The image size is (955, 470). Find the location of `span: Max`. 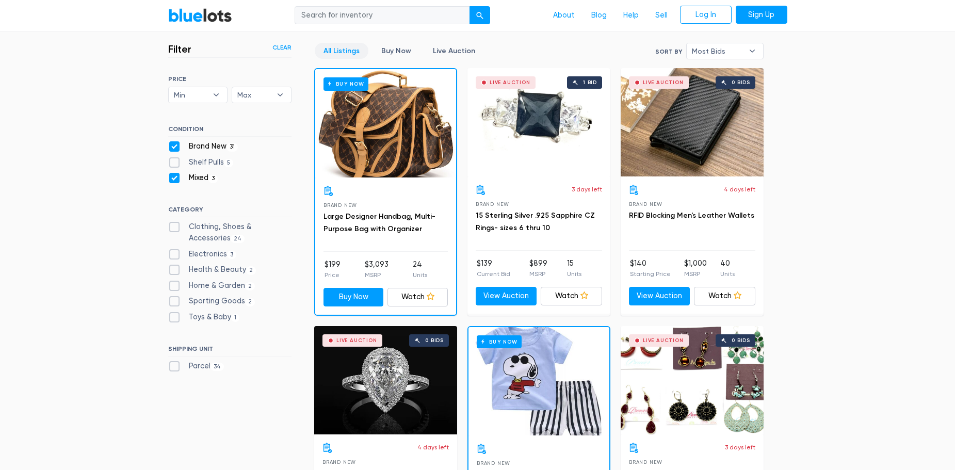

span: Max is located at coordinates (254, 95).